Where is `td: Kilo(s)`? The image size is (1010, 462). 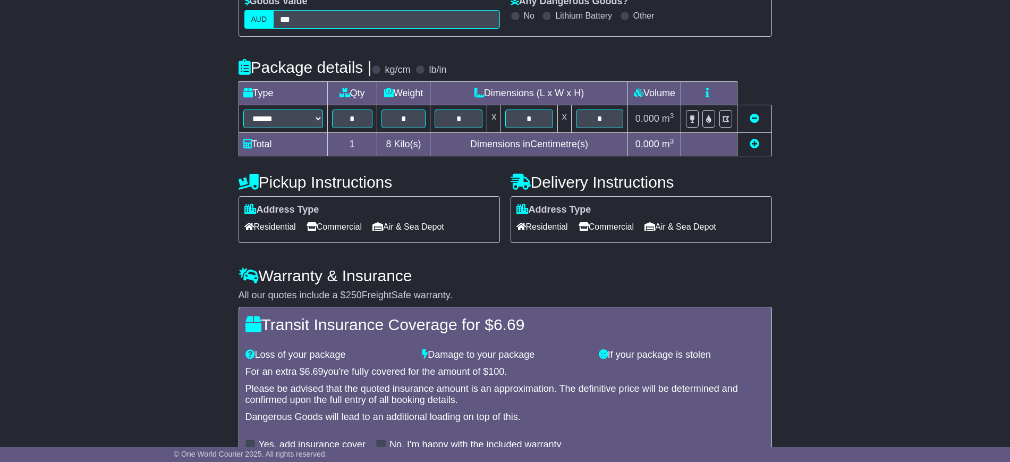
td: Kilo(s) is located at coordinates (403, 144).